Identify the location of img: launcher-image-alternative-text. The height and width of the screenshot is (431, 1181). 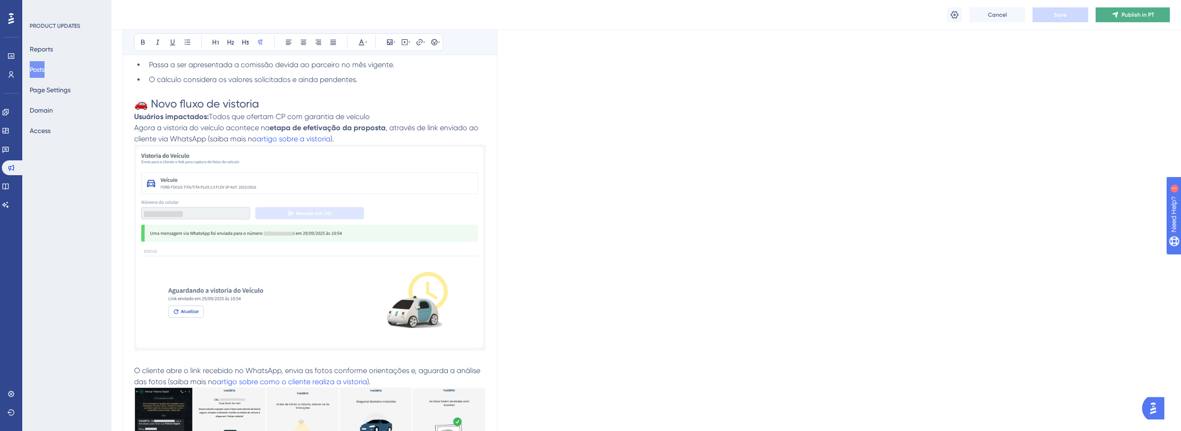
(11, 14).